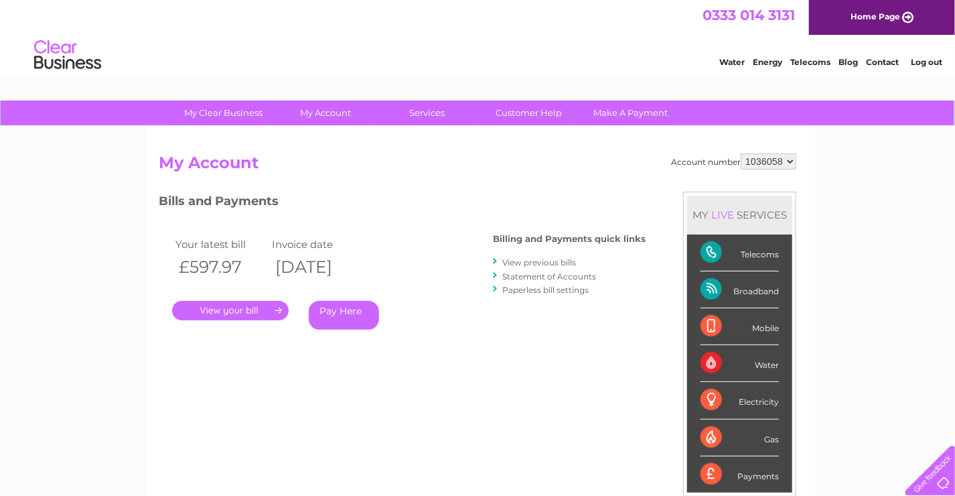  What do you see at coordinates (545, 289) in the screenshot?
I see `a: Paperless bill settings` at bounding box center [545, 289].